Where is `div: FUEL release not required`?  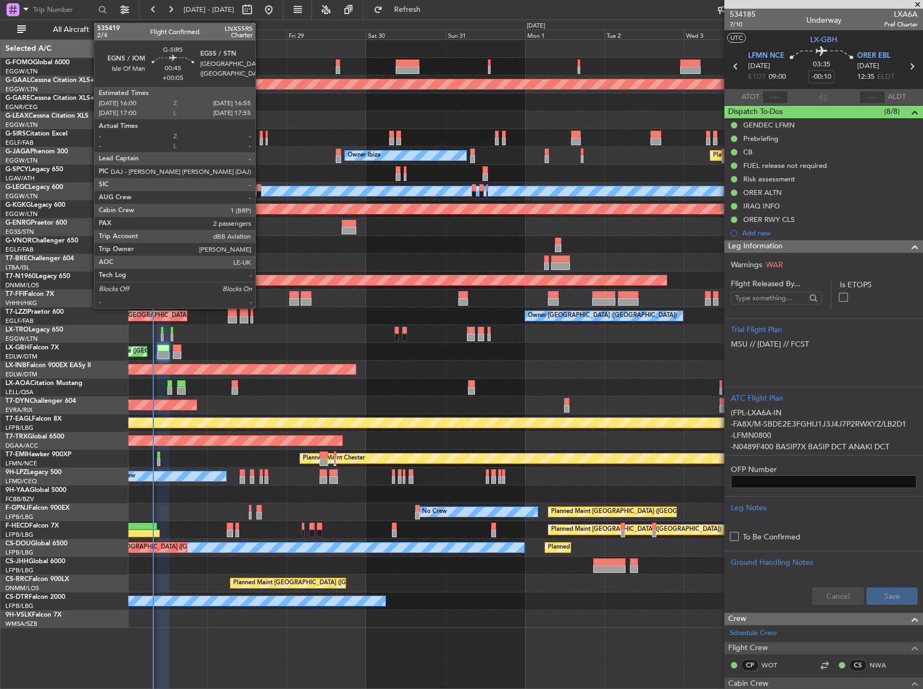 div: FUEL release not required is located at coordinates (785, 165).